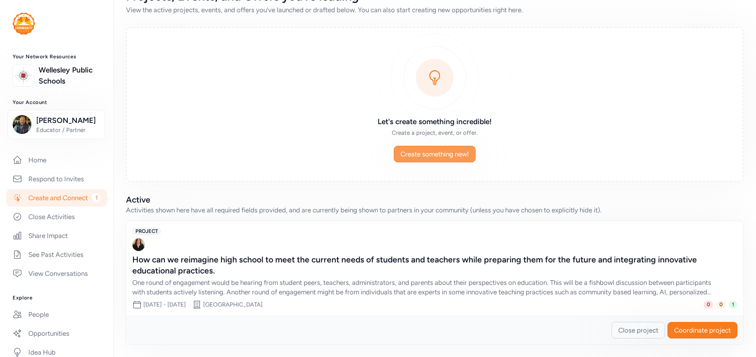 The image size is (756, 357). Describe the element at coordinates (57, 198) in the screenshot. I see `a: Create and Connect1` at that location.